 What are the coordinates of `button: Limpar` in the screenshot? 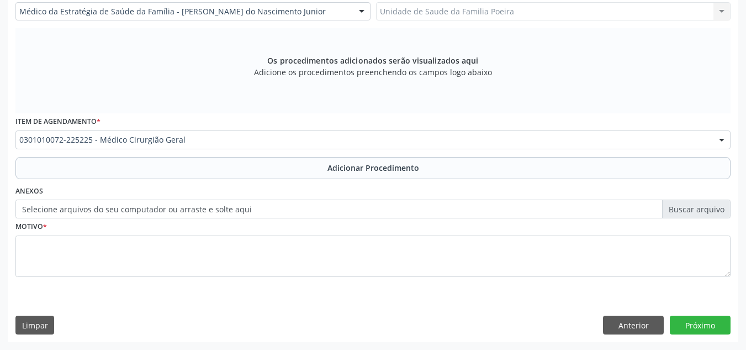 It's located at (35, 325).